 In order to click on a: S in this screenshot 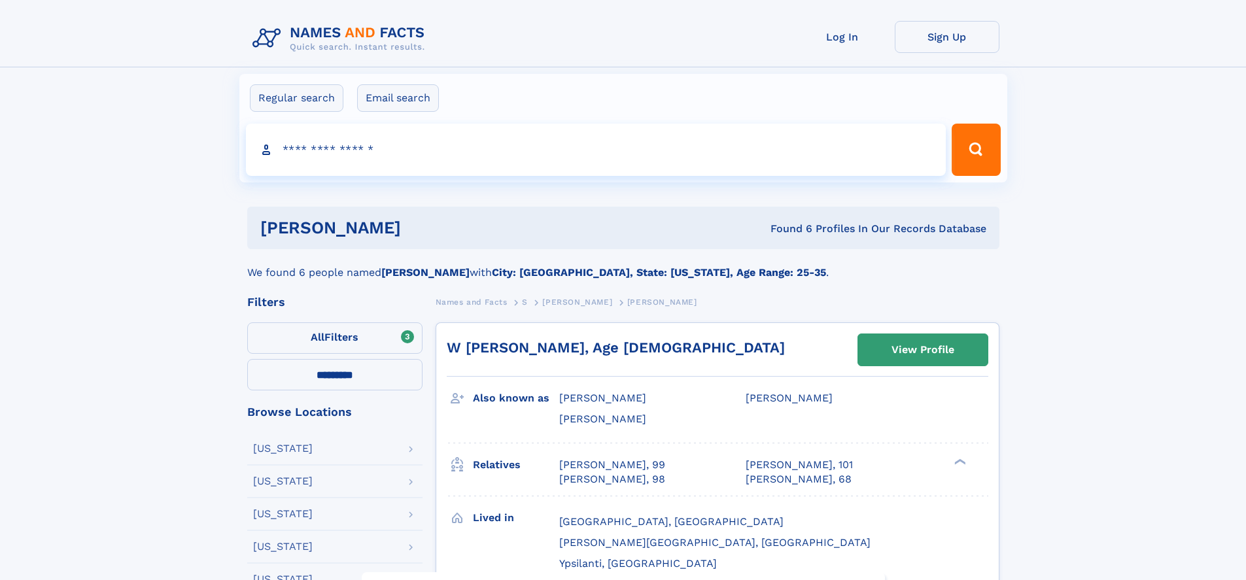, I will do `click(525, 302)`.